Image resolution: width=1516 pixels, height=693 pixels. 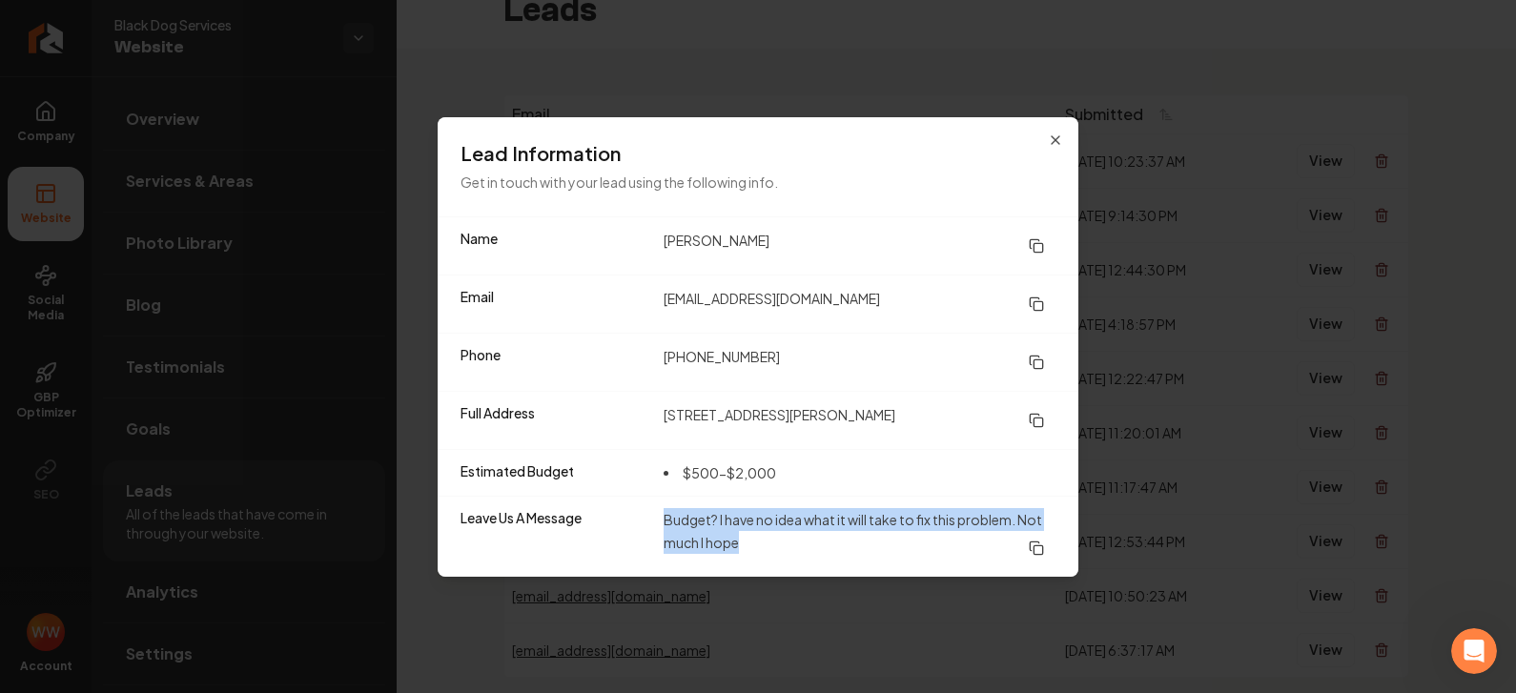 What do you see at coordinates (758, 182) in the screenshot?
I see `p: Get in touch with your lead using the following info.` at bounding box center [758, 182].